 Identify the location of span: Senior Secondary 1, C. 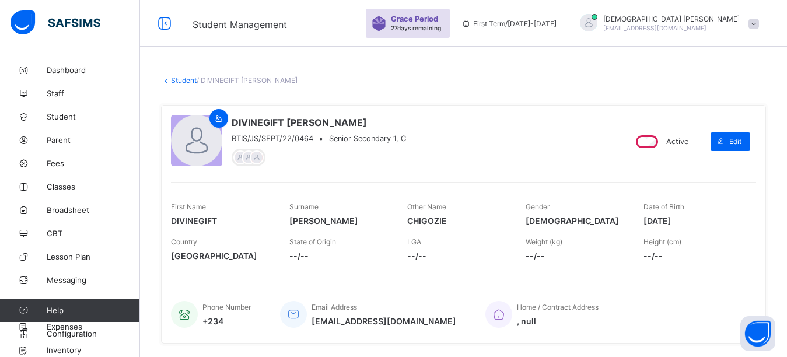
(367, 138).